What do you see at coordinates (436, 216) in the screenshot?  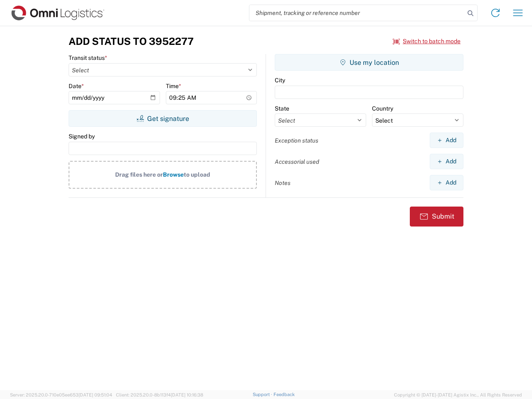 I see `button: Submit` at bounding box center [436, 216].